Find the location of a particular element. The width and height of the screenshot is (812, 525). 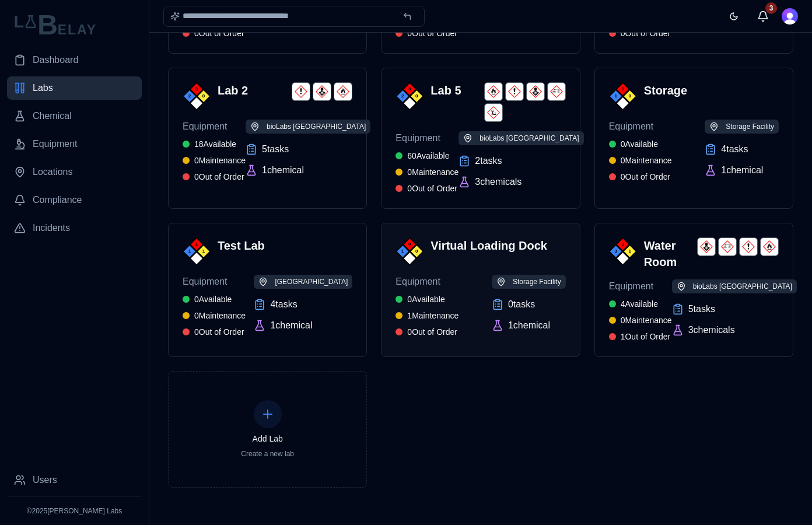

span: Locations is located at coordinates (52, 172).